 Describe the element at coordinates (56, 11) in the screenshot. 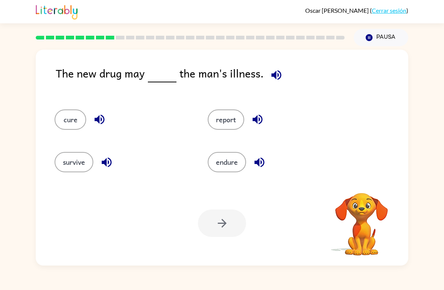

I see `img: Literably` at that location.